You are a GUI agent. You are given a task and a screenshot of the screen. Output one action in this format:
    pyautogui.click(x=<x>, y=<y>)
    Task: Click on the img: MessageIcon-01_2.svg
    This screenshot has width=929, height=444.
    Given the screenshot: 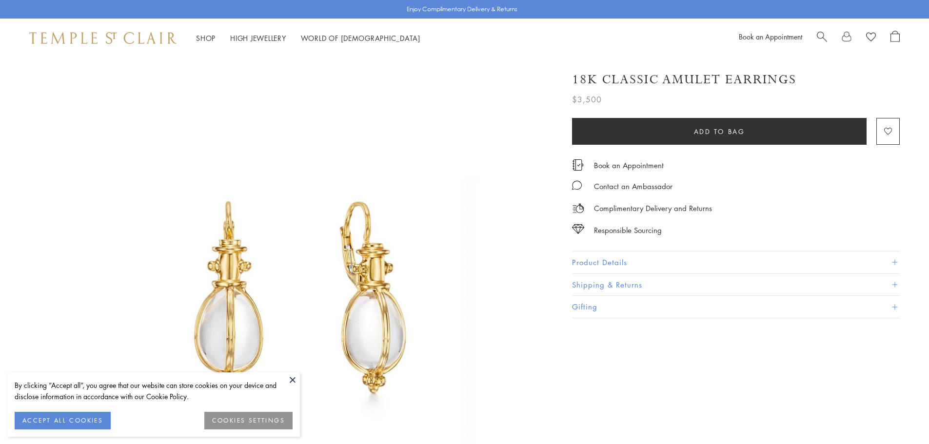 What is the action you would take?
    pyautogui.click(x=577, y=185)
    